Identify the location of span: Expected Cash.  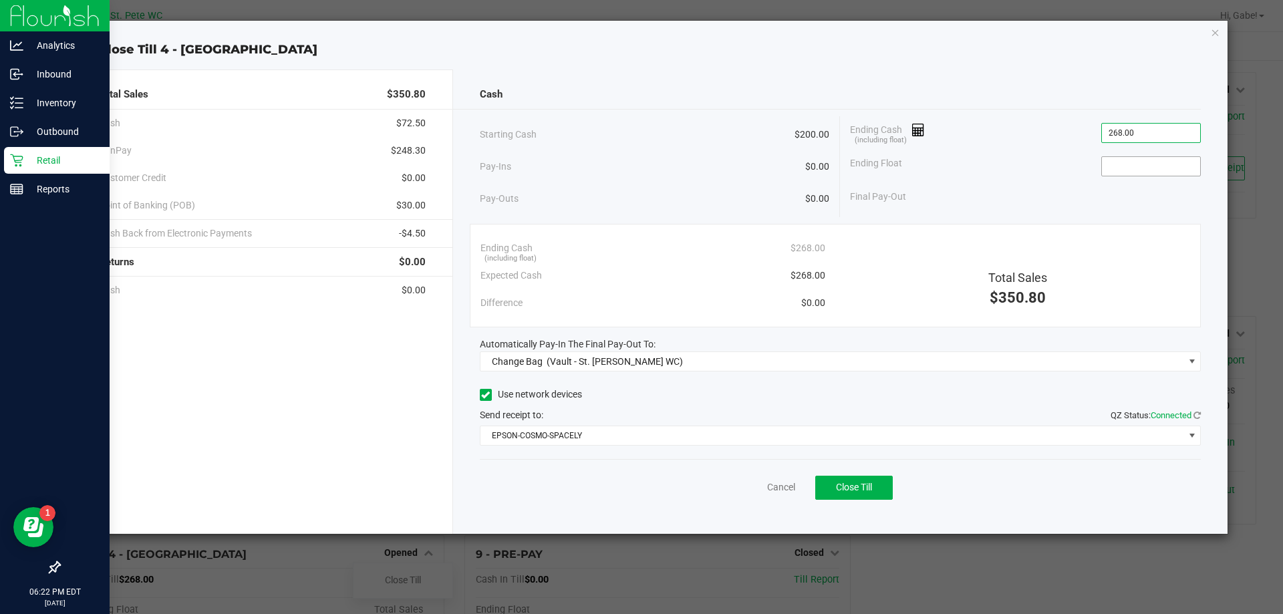
(511, 275).